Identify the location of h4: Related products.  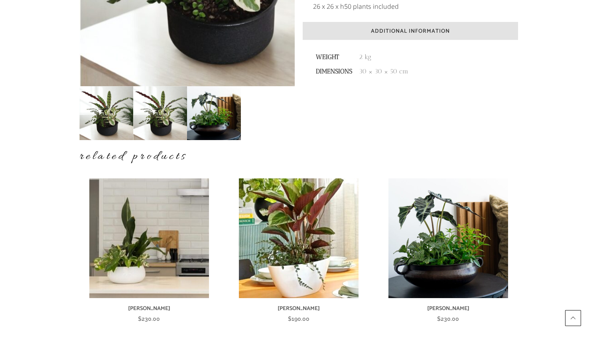
(299, 156).